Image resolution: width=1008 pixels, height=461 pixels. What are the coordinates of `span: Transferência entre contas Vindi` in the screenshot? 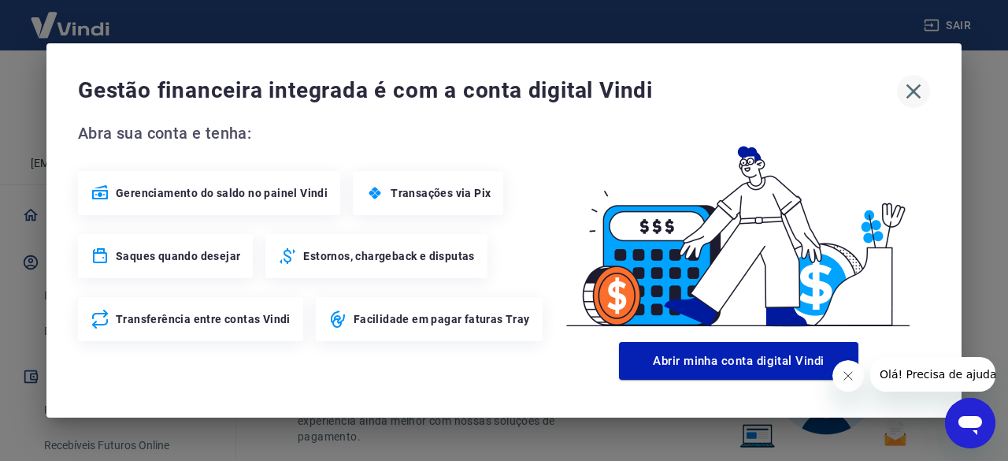 It's located at (203, 319).